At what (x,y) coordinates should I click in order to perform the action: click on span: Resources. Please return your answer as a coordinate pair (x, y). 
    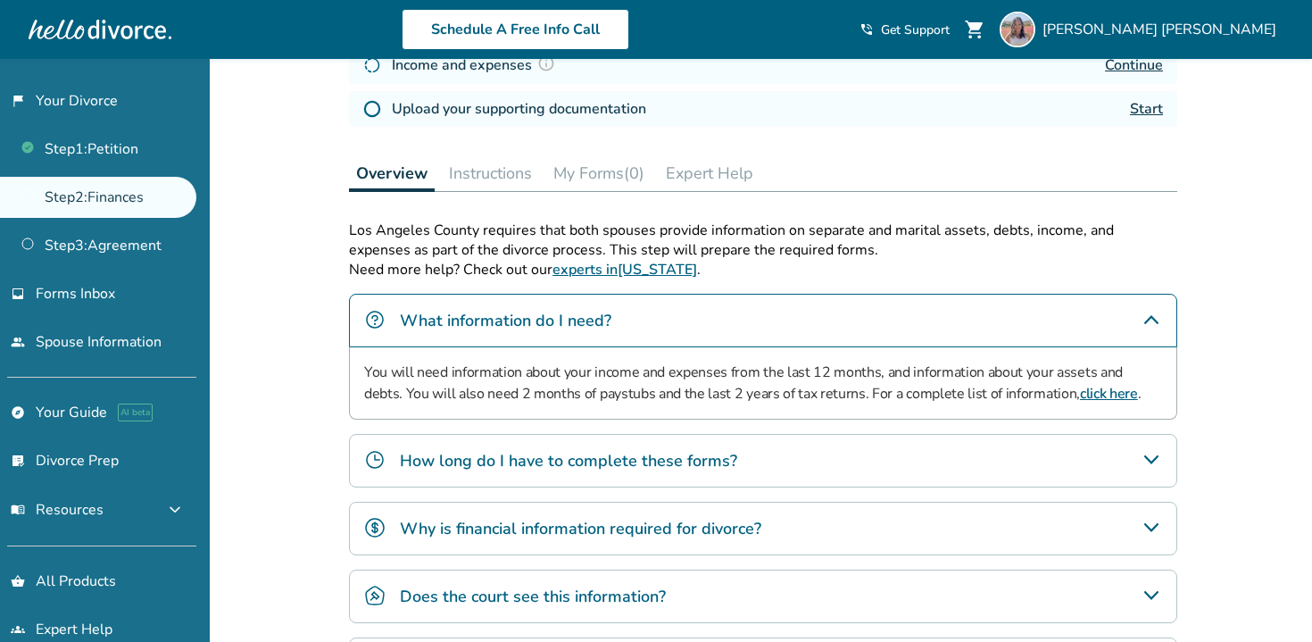
    Looking at the image, I should click on (57, 509).